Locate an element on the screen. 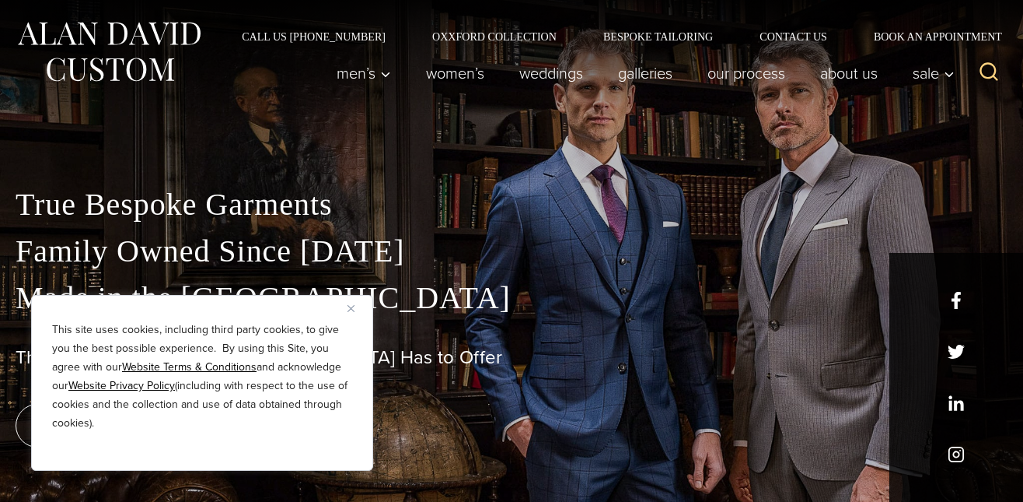  a: Book an Appointment is located at coordinates (929, 37).